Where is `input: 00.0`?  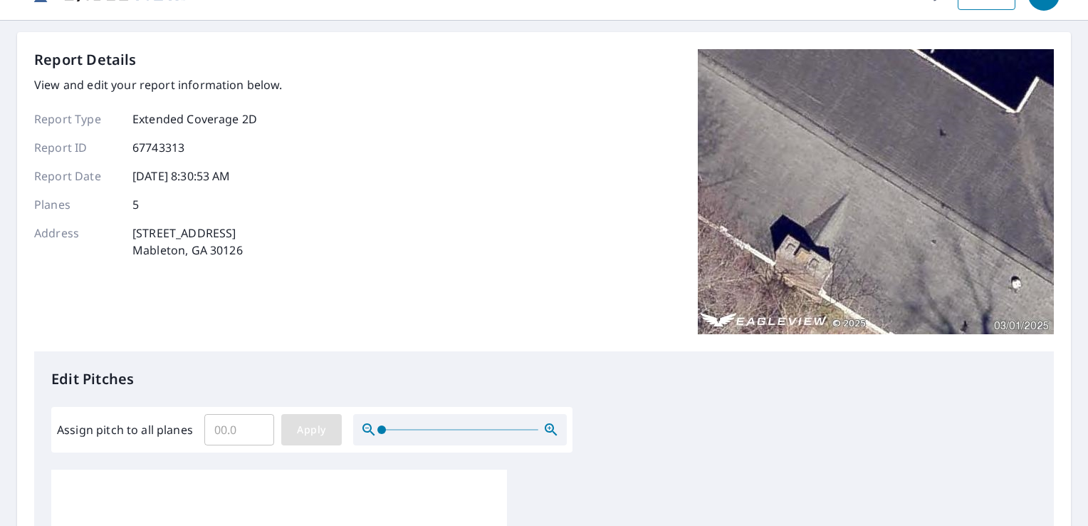 input: 00.0 is located at coordinates (239, 430).